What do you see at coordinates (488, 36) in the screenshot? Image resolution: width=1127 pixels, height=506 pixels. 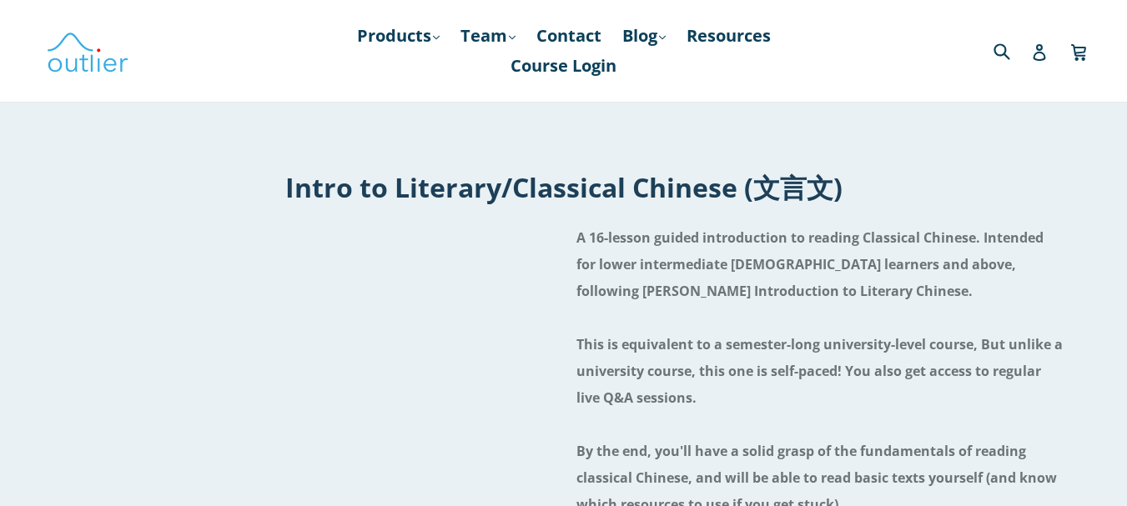 I see `a: Team` at bounding box center [488, 36].